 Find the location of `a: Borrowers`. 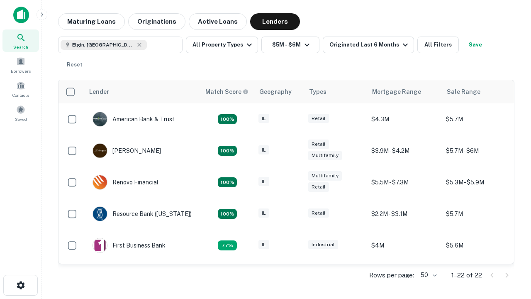

a: Borrowers is located at coordinates (21, 65).